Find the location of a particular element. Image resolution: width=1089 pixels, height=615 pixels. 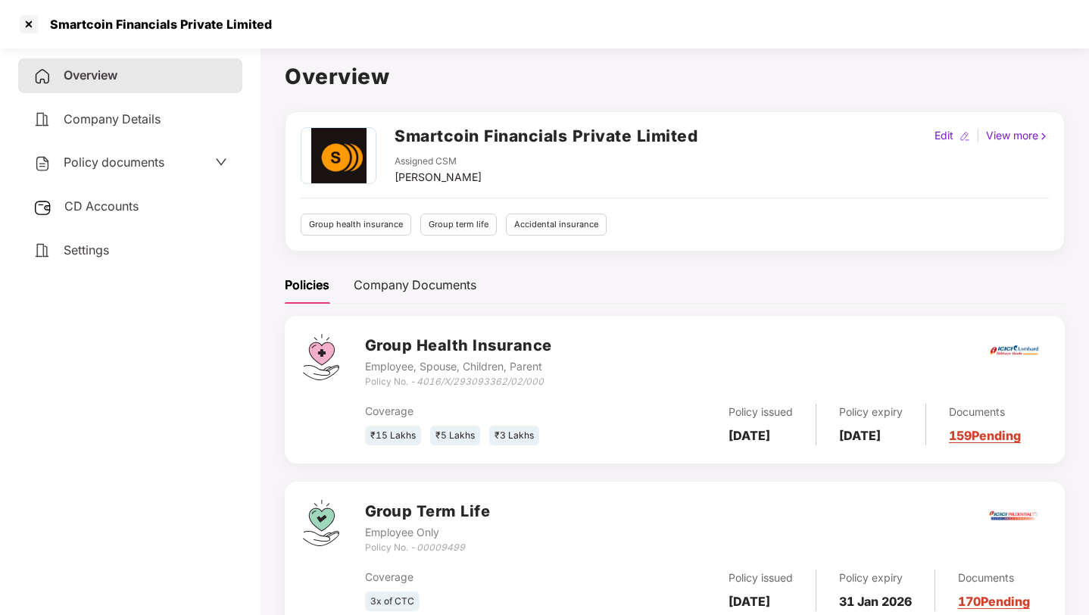

i: 00009499 is located at coordinates (441, 547).